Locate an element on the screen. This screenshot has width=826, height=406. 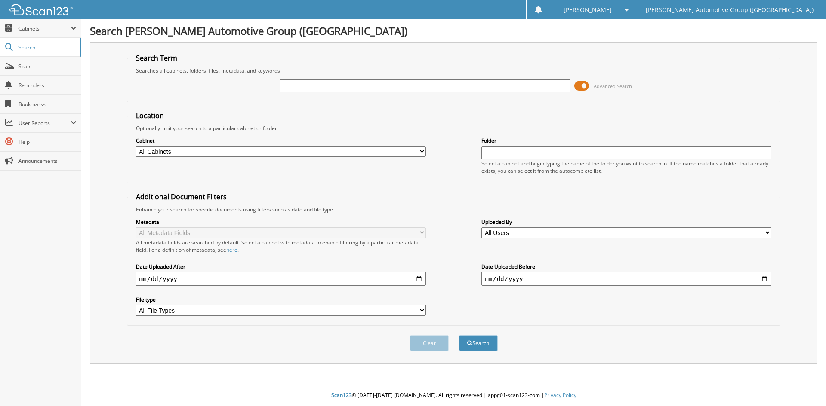
span: Scan123 is located at coordinates (341, 395).